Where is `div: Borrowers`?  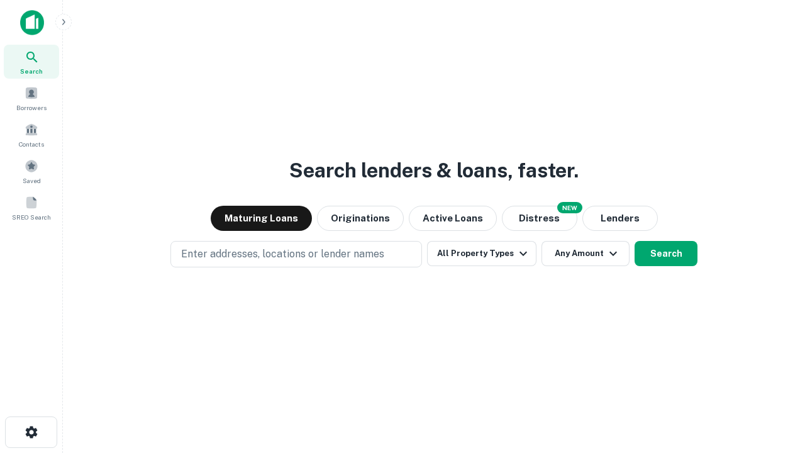 div: Borrowers is located at coordinates (31, 98).